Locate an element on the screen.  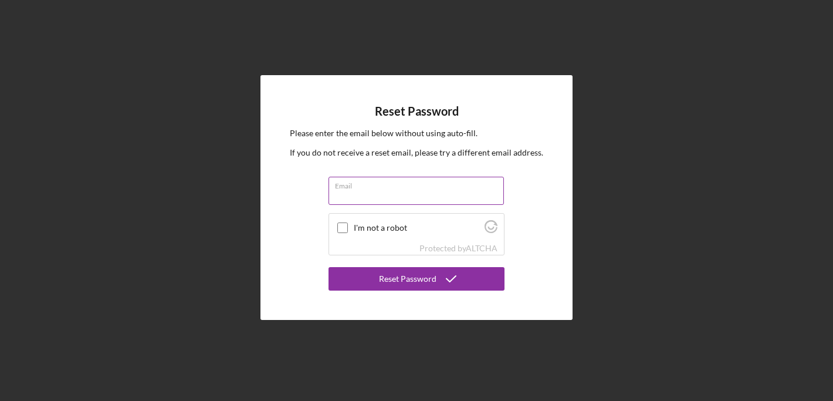
div: Protected by is located at coordinates (458, 248).